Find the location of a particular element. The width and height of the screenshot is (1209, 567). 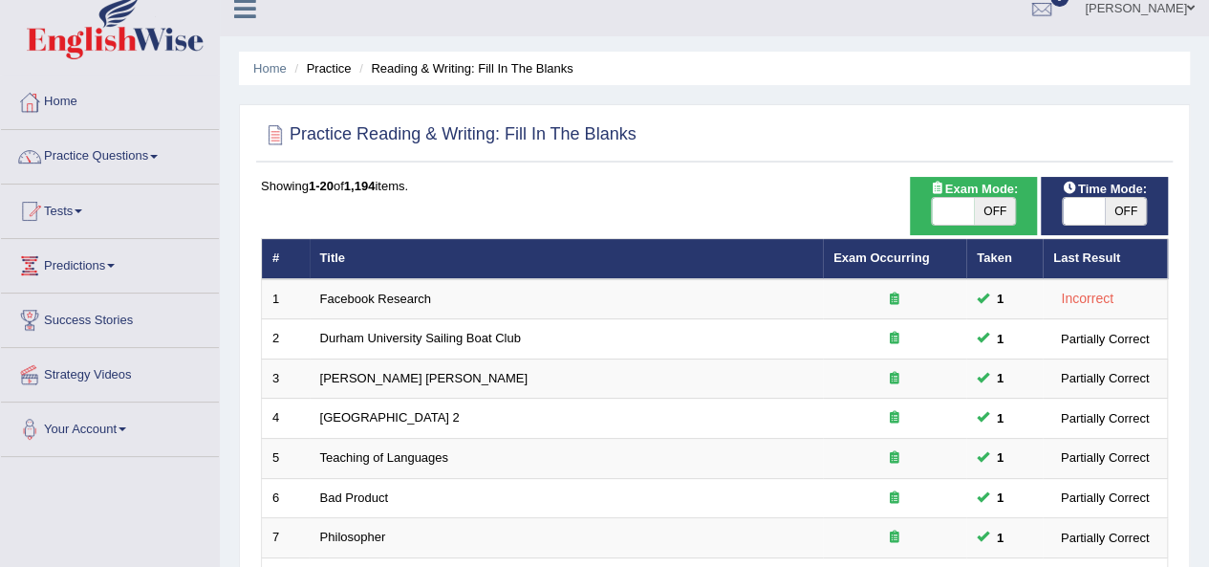

a: Predictions is located at coordinates (110, 263).